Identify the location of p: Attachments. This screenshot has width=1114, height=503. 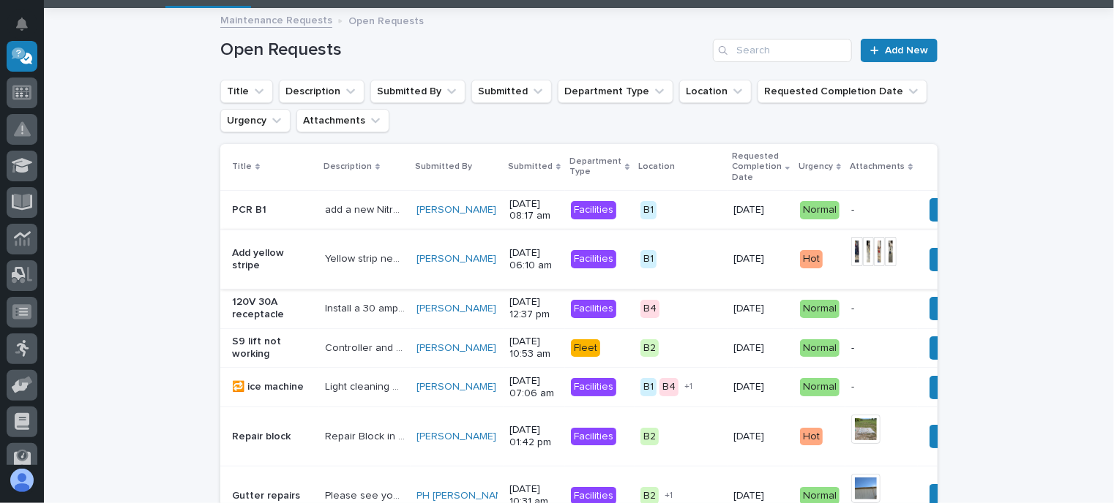
(876, 167).